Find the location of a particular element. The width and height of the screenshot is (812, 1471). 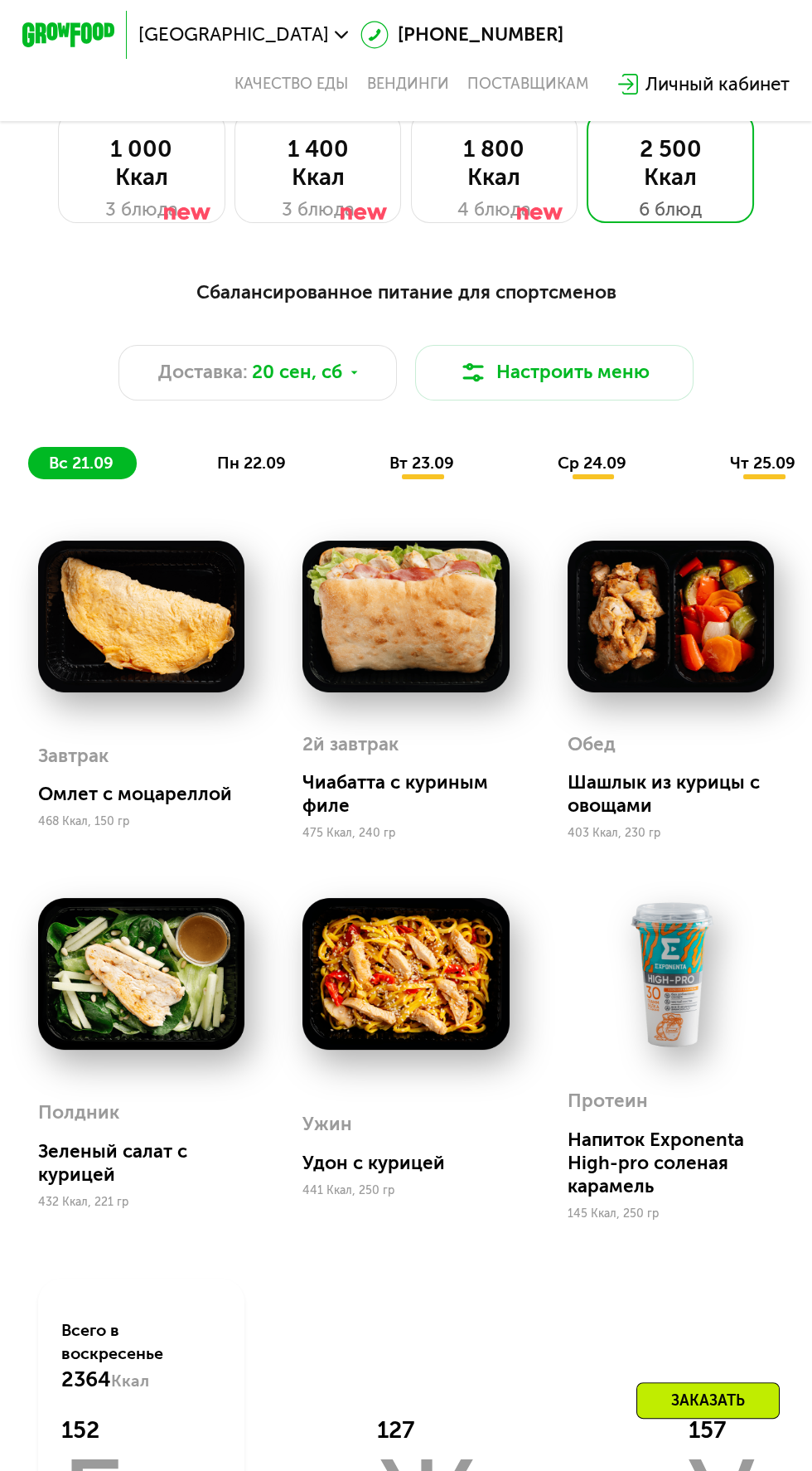

div: 1 000 Ккал is located at coordinates (142, 162).